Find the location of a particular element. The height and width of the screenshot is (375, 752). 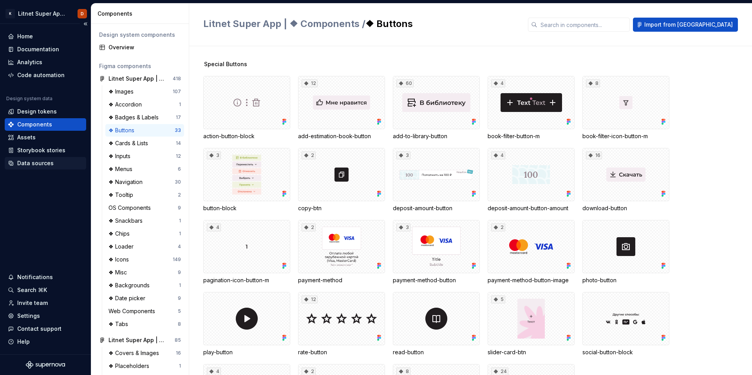

div: Help is located at coordinates (23, 342).